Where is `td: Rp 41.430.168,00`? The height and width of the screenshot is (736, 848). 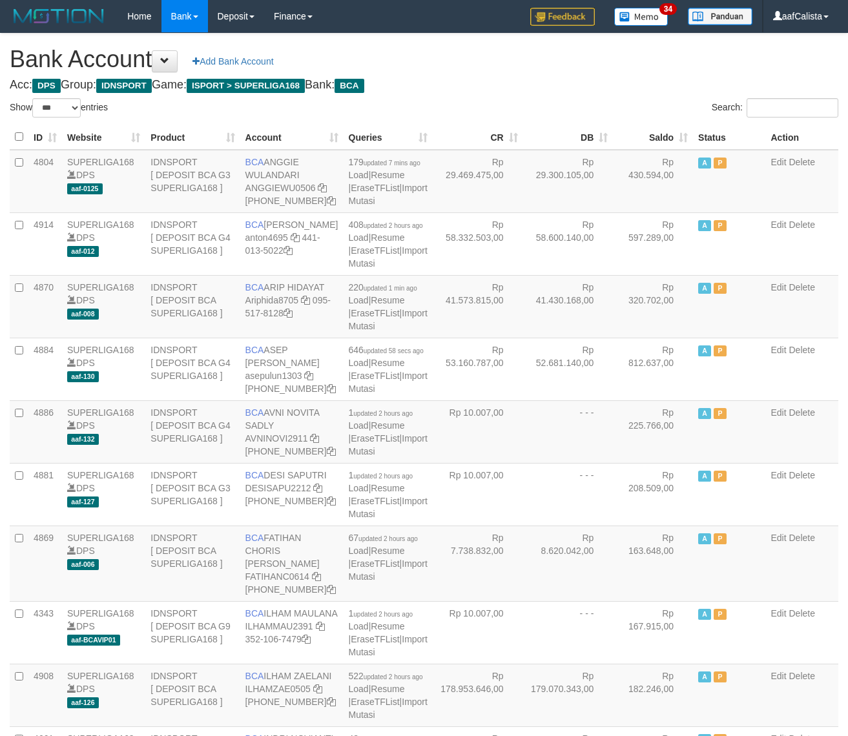
td: Rp 41.430.168,00 is located at coordinates (568, 306).